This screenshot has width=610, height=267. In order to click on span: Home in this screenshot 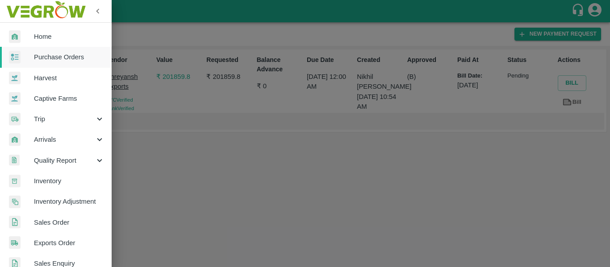, I will do `click(69, 37)`.